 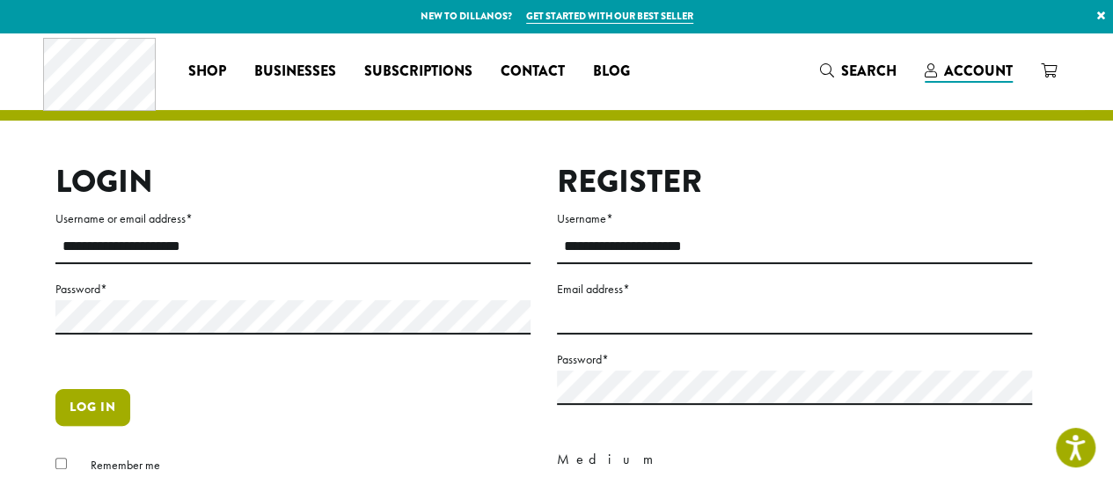 What do you see at coordinates (92, 407) in the screenshot?
I see `button: Log in` at bounding box center [92, 407].